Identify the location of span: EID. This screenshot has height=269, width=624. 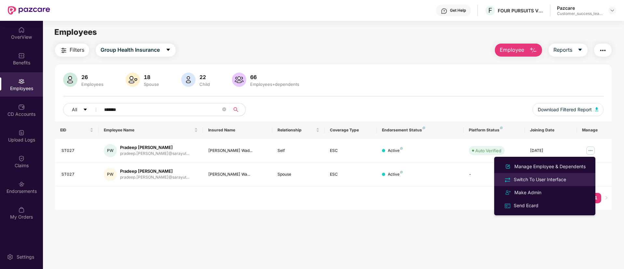
(74, 130).